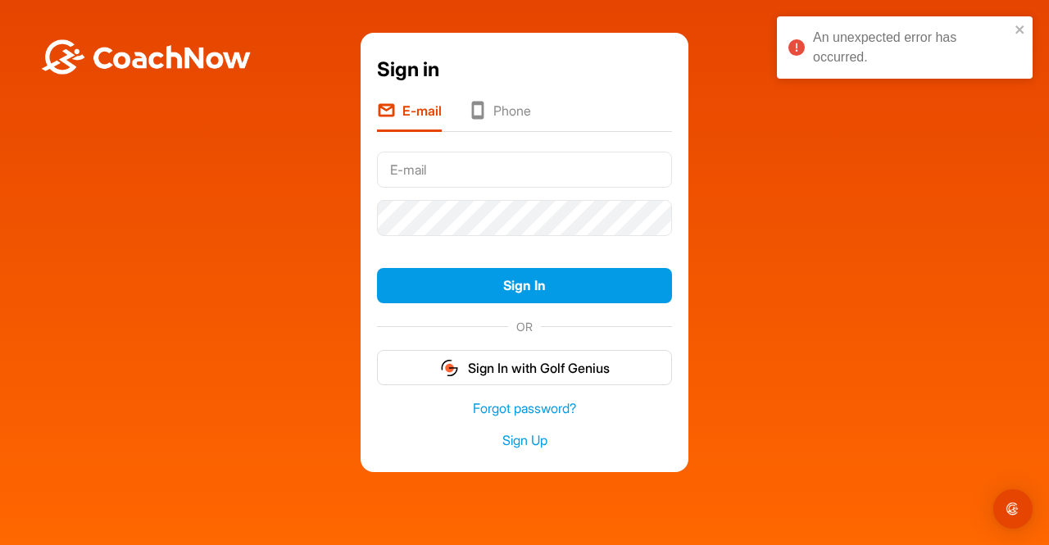 The height and width of the screenshot is (545, 1049). Describe the element at coordinates (524, 70) in the screenshot. I see `div: Sign in` at that location.